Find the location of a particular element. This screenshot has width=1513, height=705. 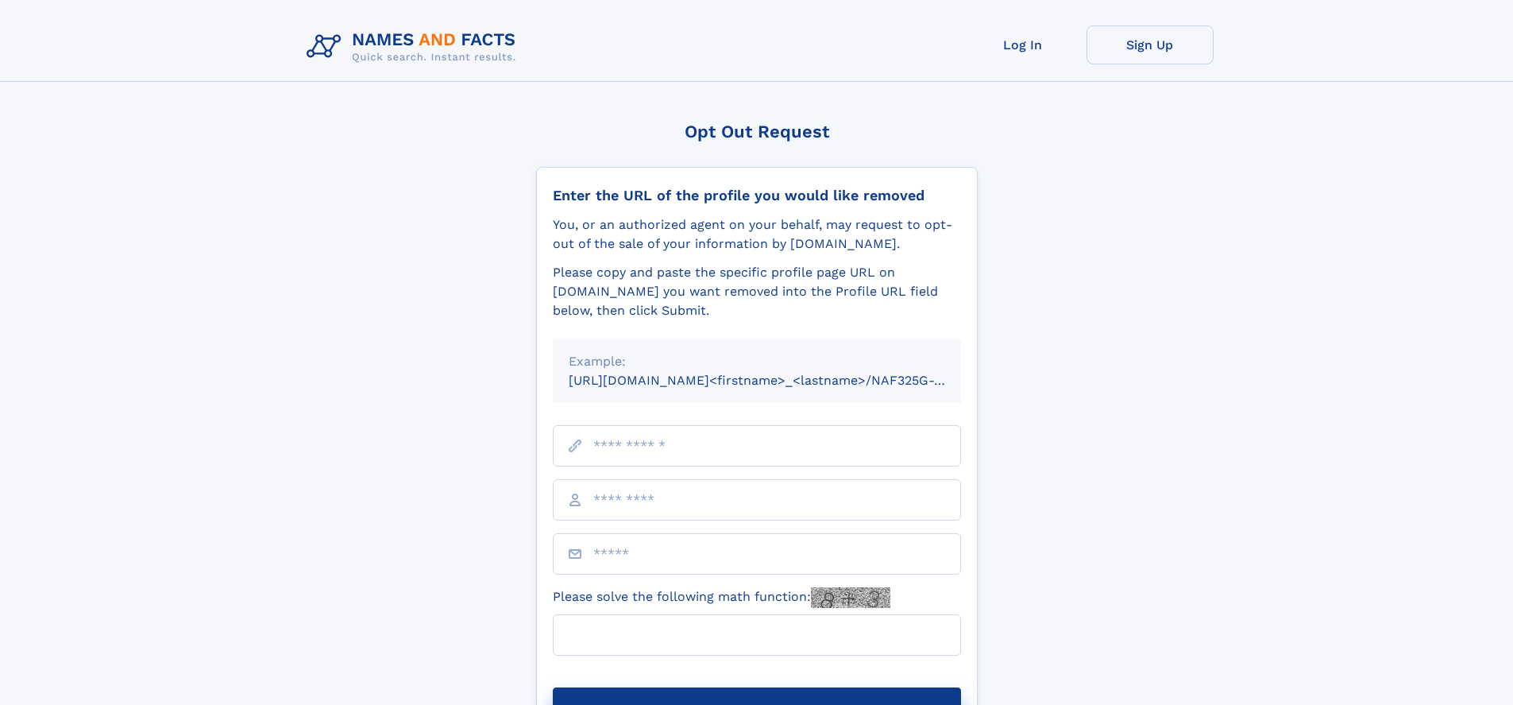

div: Enter the URL of the profile you would like removed is located at coordinates (757, 195).